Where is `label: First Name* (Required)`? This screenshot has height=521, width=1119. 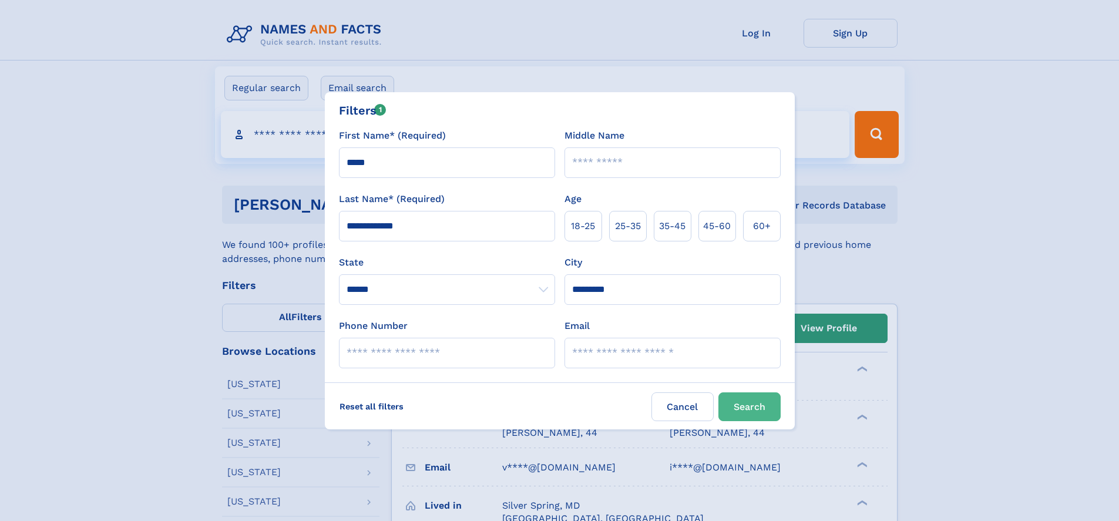 label: First Name* (Required) is located at coordinates (393, 136).